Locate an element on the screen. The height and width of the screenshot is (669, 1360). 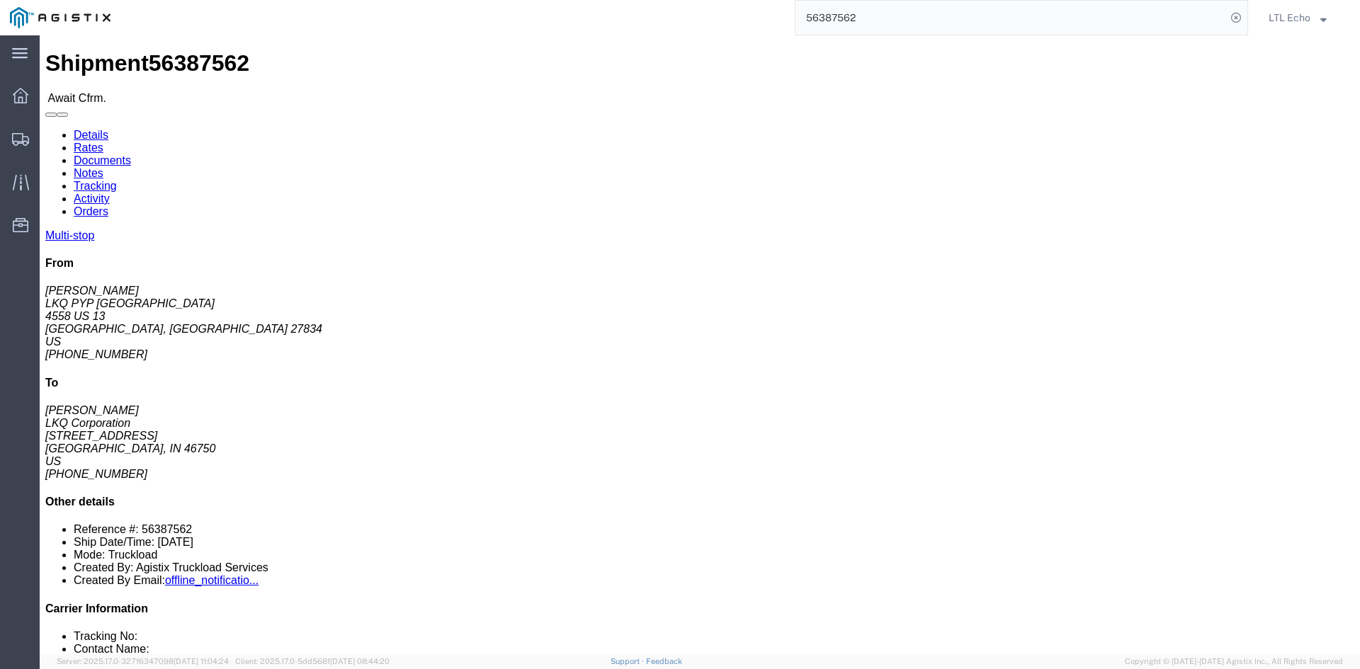
span: LTL Echo is located at coordinates (1289, 18).